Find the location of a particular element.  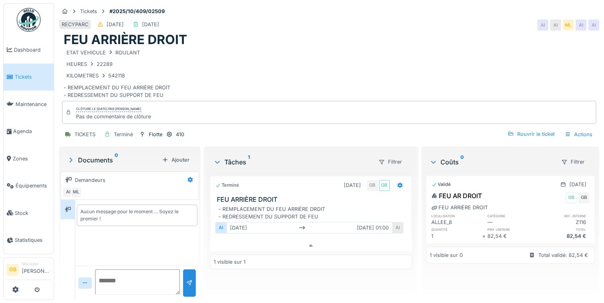

div: 410 is located at coordinates (180, 134).